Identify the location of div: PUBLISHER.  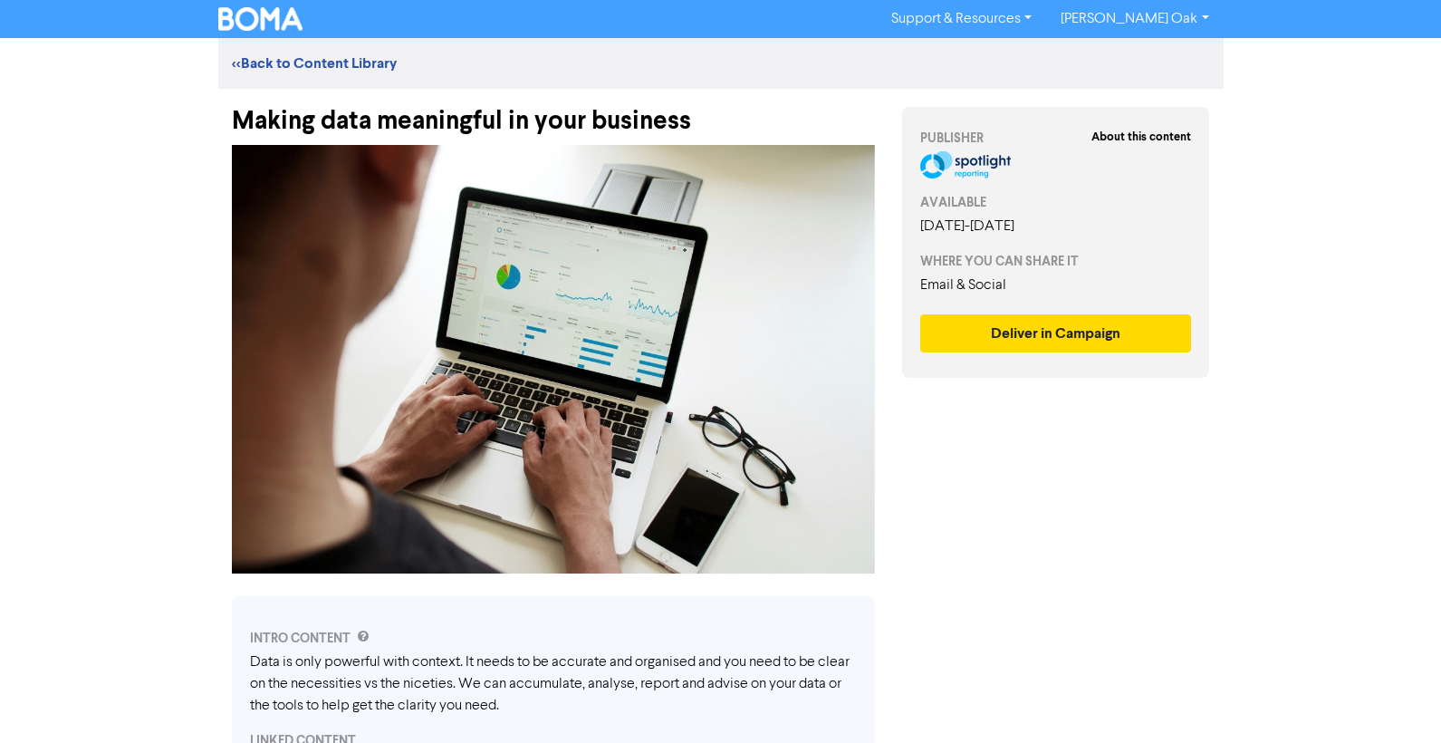
(1056, 138).